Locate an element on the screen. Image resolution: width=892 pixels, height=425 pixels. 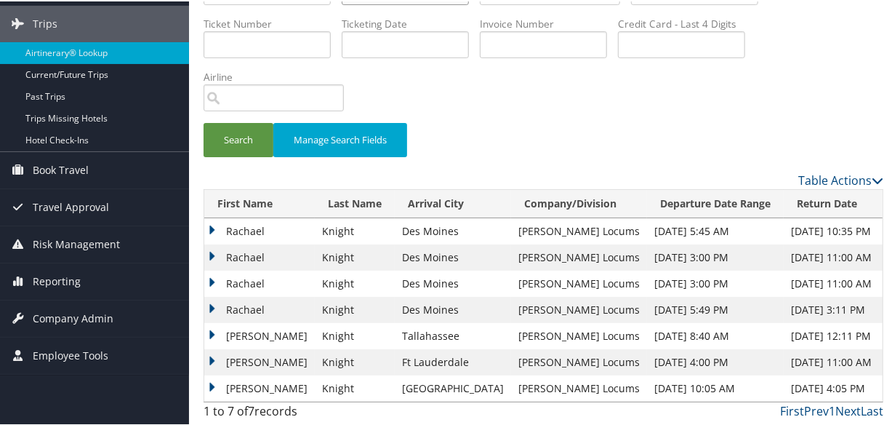
label: Invoice Number is located at coordinates (549, 23).